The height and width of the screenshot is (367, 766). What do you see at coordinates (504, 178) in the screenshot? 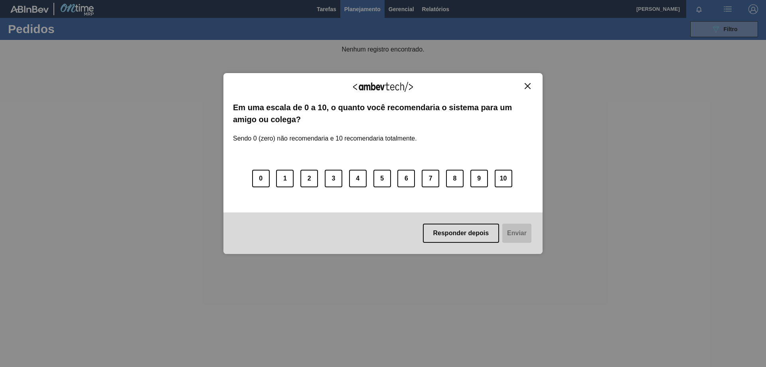
I see `button: 10` at bounding box center [504, 178].